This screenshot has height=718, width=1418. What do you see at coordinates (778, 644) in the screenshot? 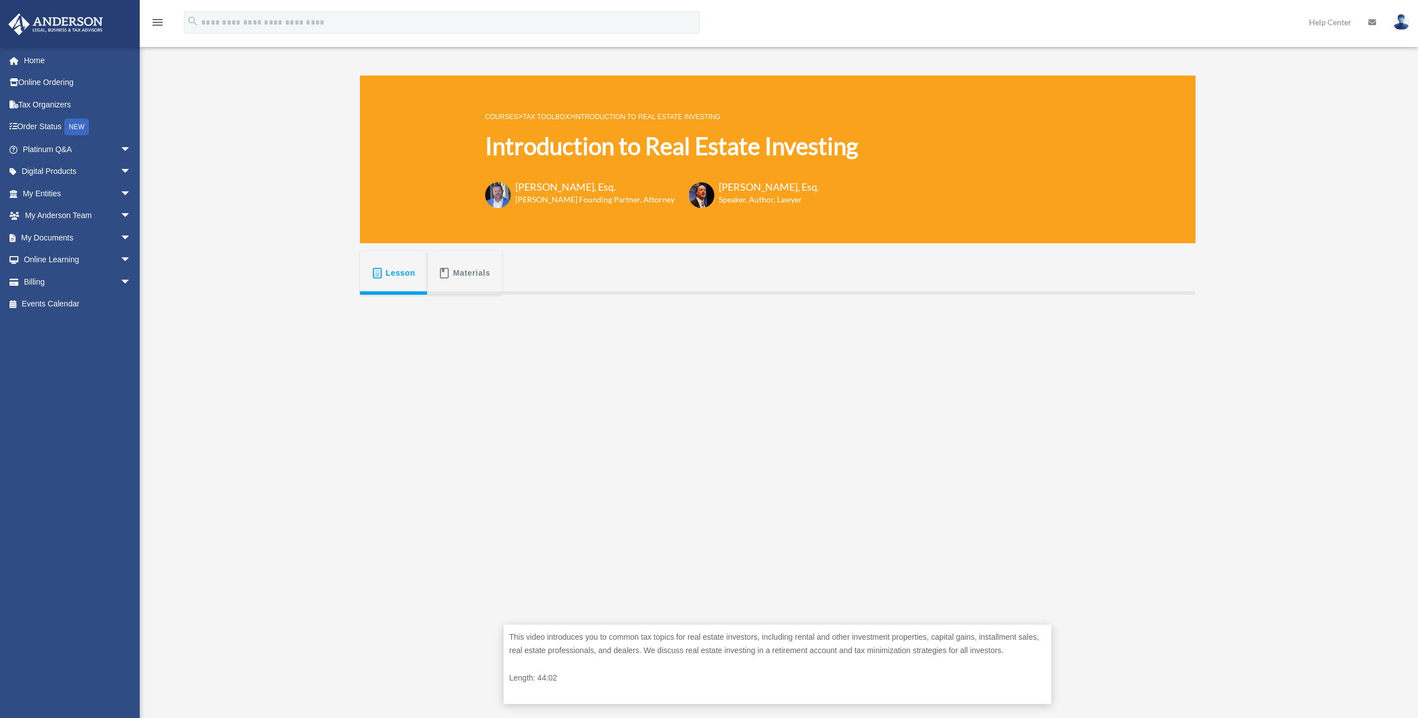
I see `p: This video introduces you to common tax topics for real estate investors, including rental and ot...` at bounding box center [778, 644].